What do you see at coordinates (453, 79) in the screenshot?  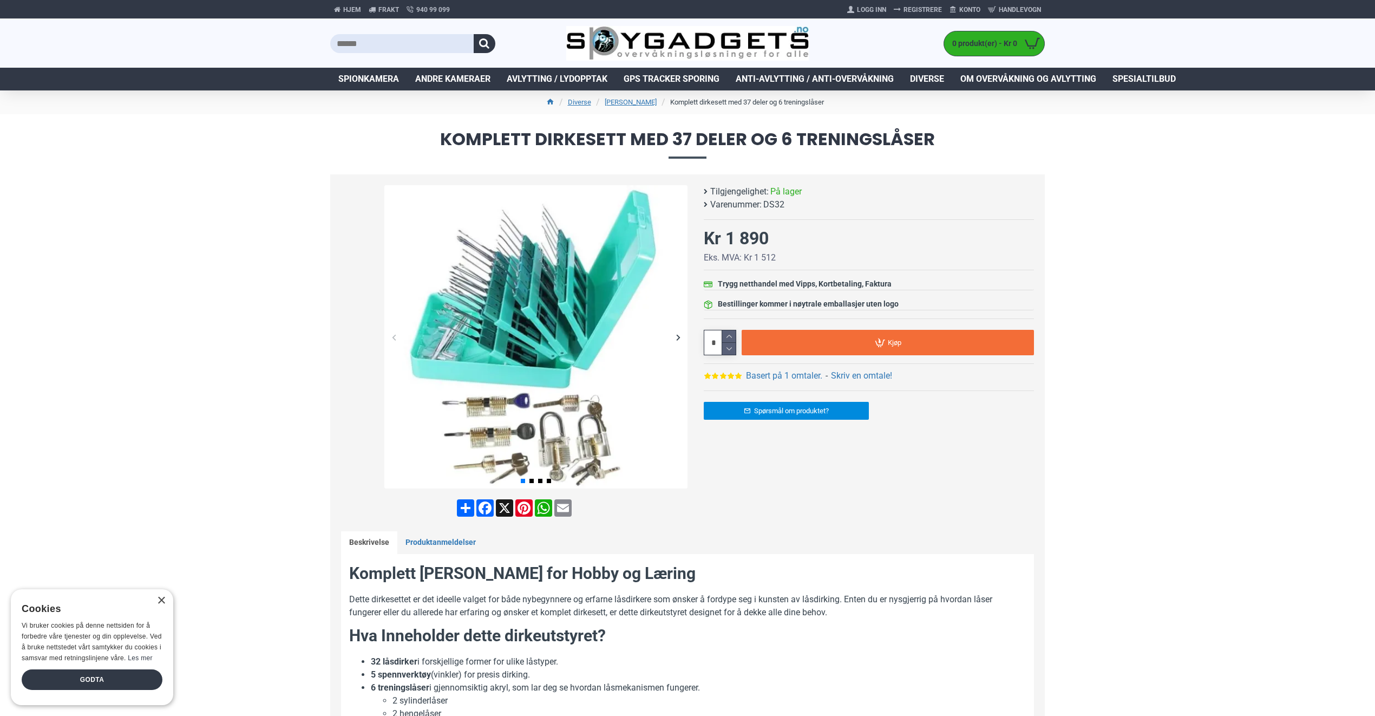 I see `span: Andre kameraer` at bounding box center [453, 79].